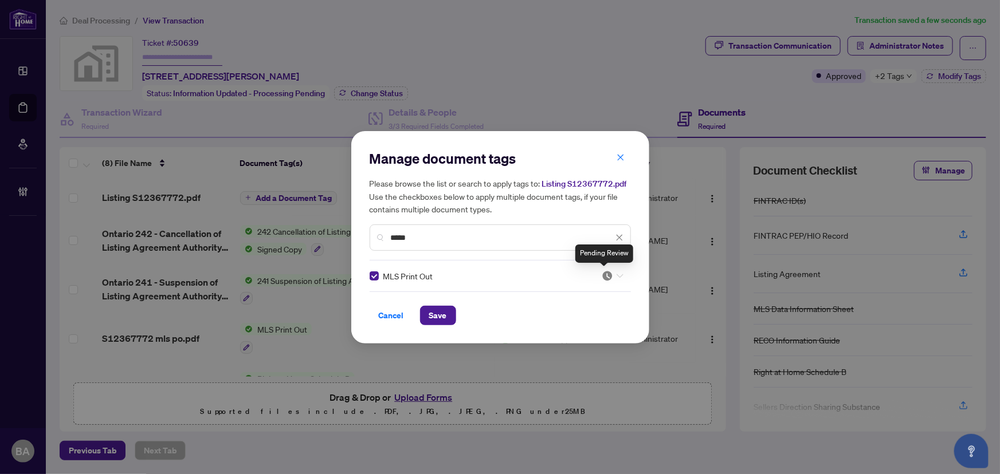  Describe the element at coordinates (604, 254) in the screenshot. I see `div: Pending Review` at that location.